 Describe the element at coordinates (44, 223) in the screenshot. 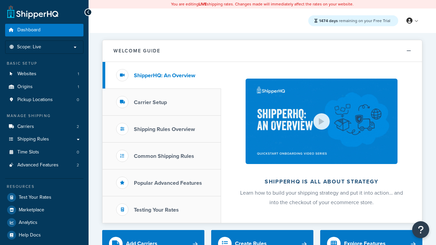

I see `a: Analytics` at that location.